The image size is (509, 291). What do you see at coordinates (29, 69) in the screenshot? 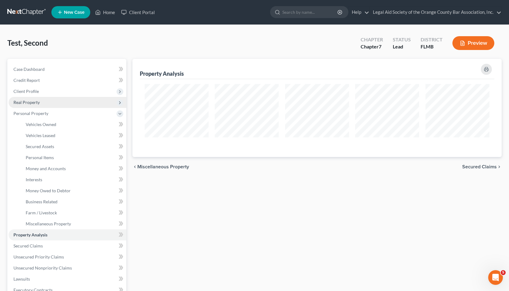
I see `span: Case Dashboard` at bounding box center [29, 69].